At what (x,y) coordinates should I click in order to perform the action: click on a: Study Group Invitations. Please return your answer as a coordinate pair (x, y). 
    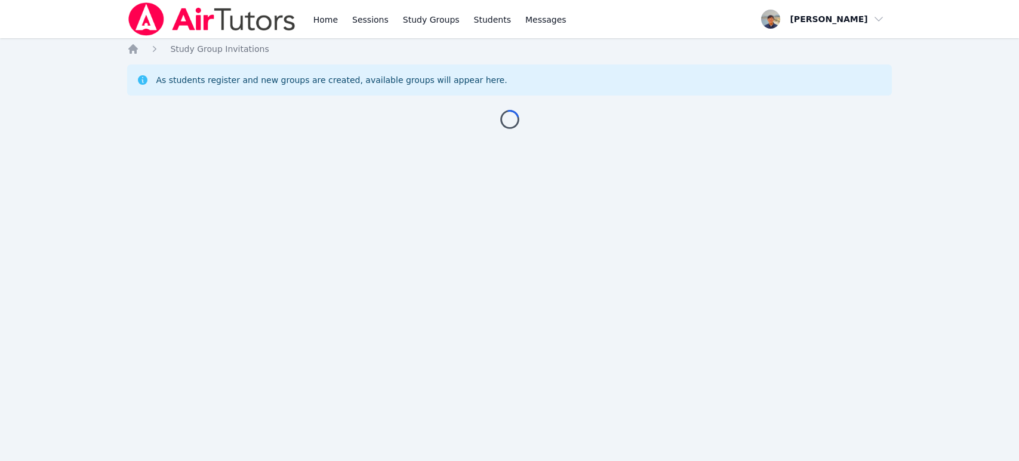
    Looking at the image, I should click on (219, 49).